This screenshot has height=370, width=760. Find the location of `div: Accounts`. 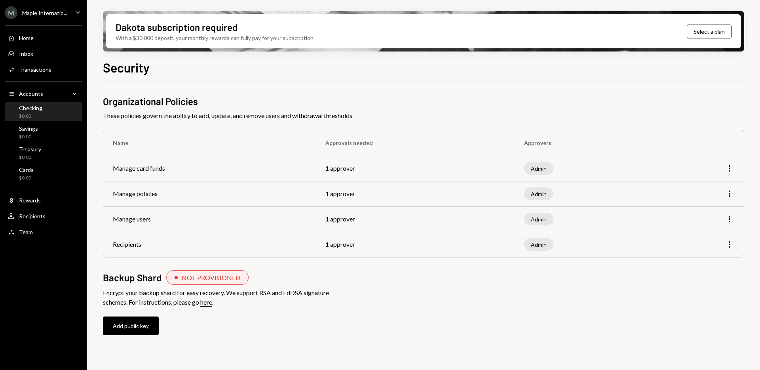

div: Accounts is located at coordinates (31, 93).